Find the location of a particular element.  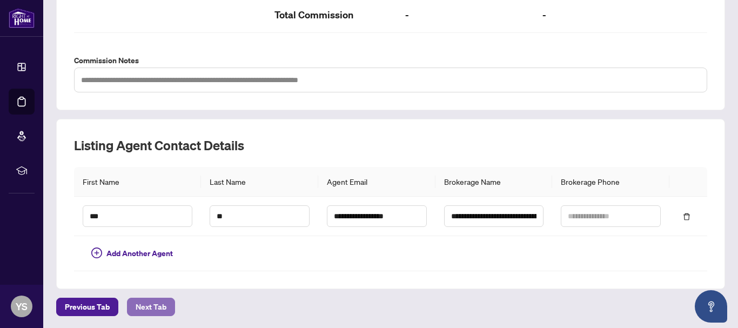

th: Last Name is located at coordinates (259, 182).